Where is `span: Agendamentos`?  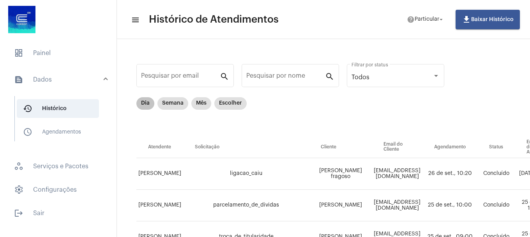
span: Agendamentos is located at coordinates (58, 132).